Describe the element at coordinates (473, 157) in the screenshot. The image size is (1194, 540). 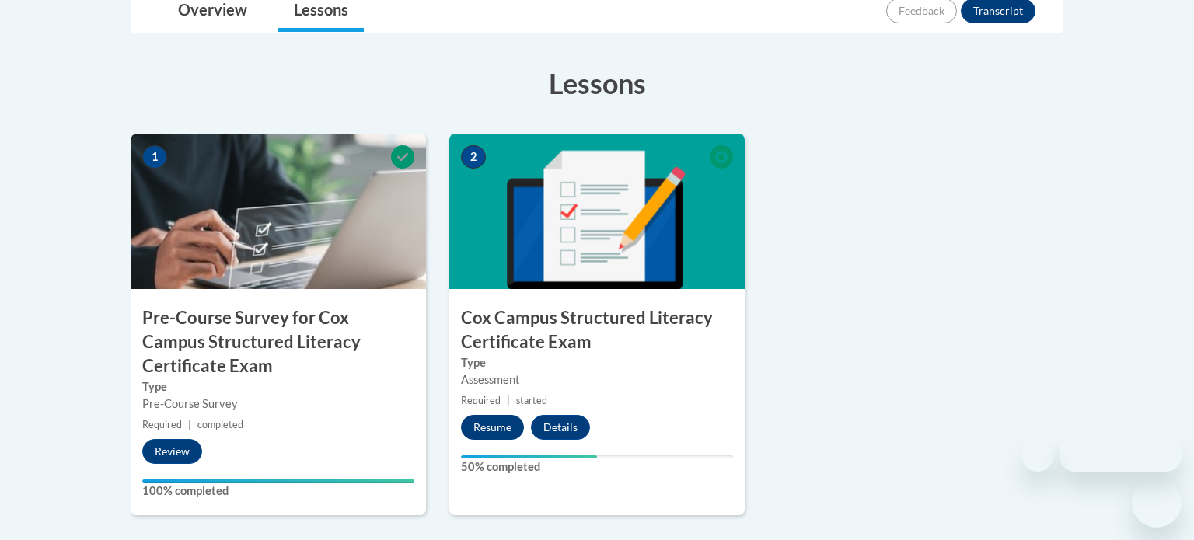
I see `span: 2` at that location.